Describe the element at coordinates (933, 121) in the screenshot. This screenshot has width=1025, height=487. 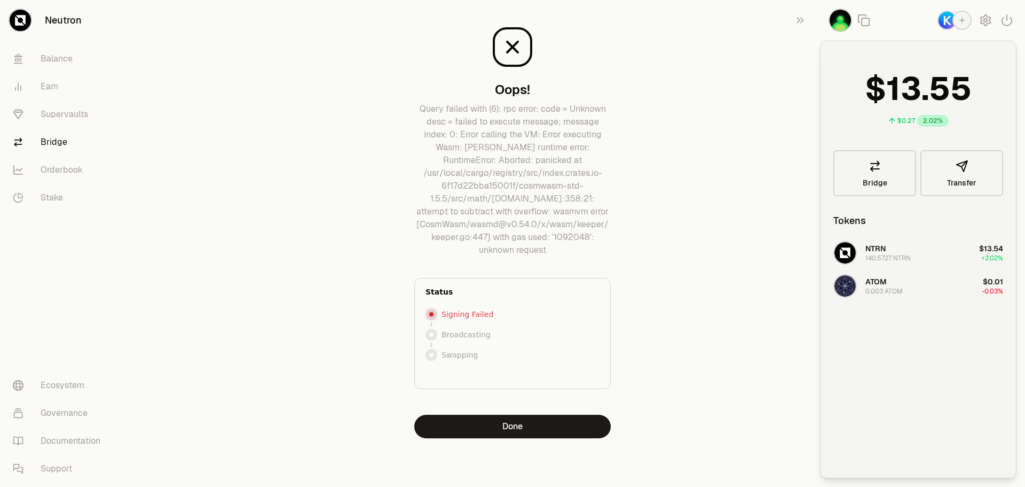
I see `div: 2.02%` at that location.